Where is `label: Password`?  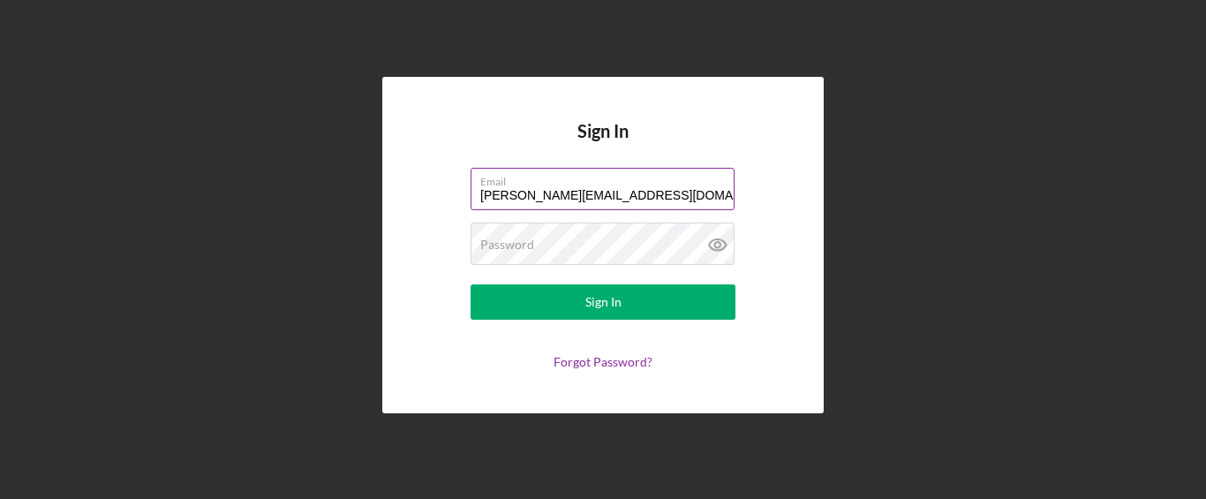 label: Password is located at coordinates (507, 245).